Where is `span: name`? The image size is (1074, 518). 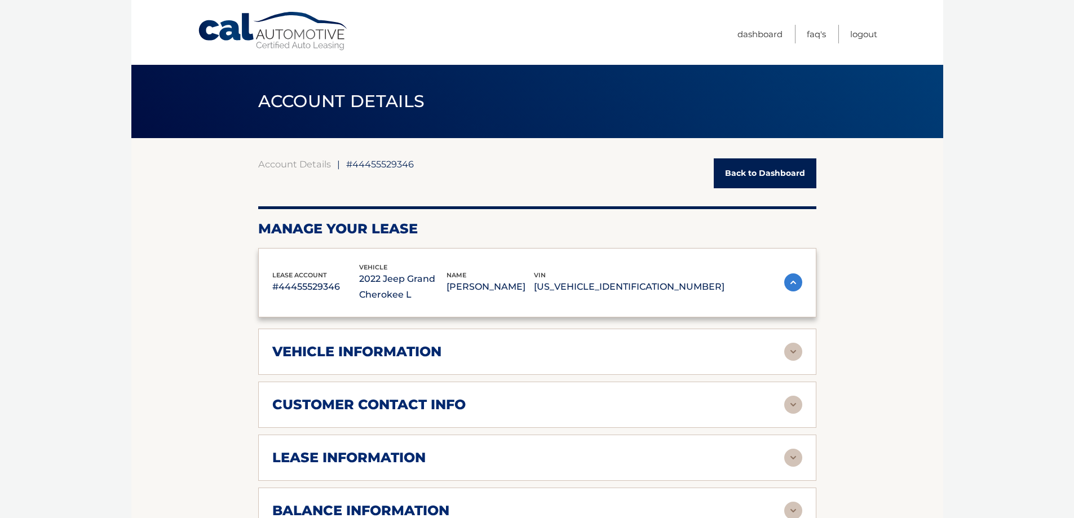
span: name is located at coordinates (456, 275).